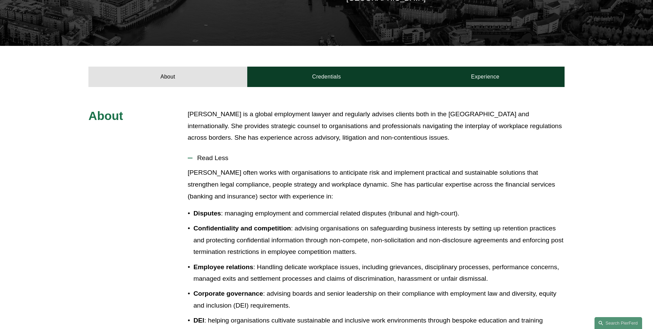  I want to click on strong: Confidentiality and competition, so click(242, 228).